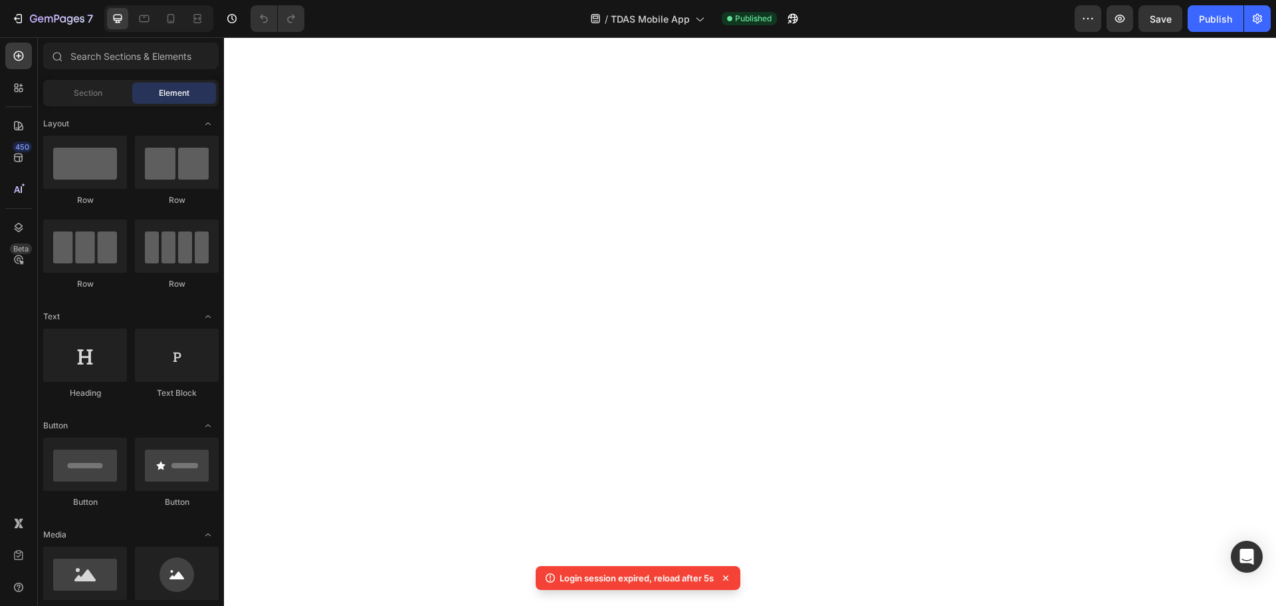 Image resolution: width=1276 pixels, height=606 pixels. Describe the element at coordinates (1216, 19) in the screenshot. I see `button: Publish` at that location.